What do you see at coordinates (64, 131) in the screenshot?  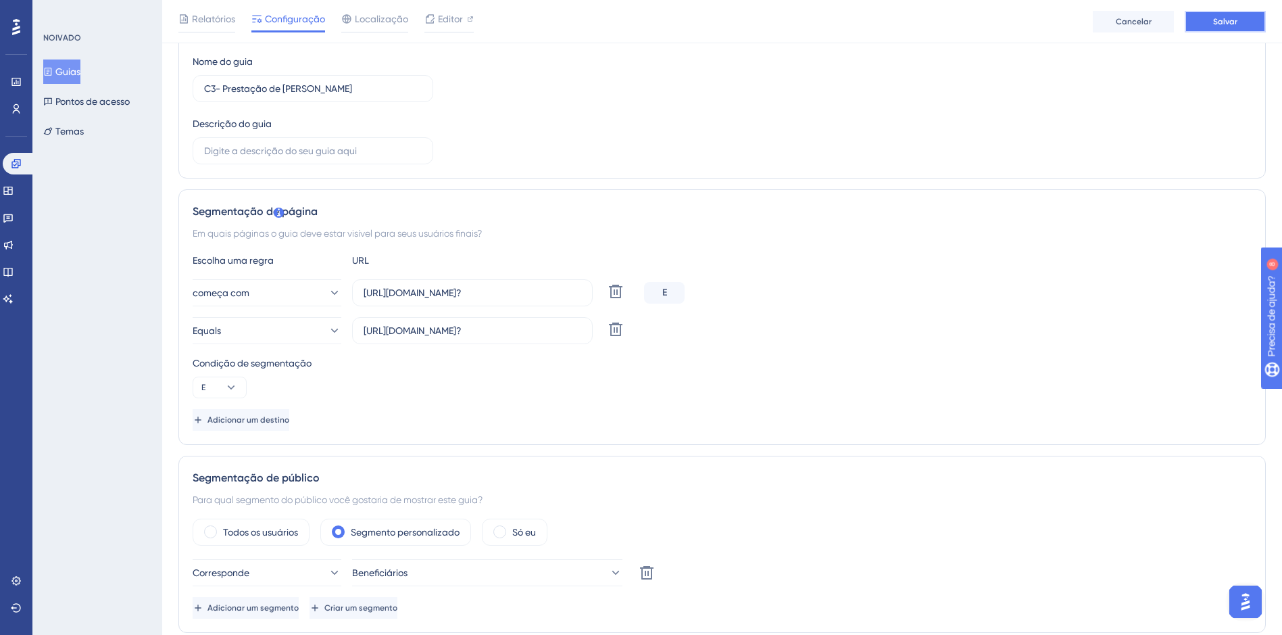 I see `button: Temas` at bounding box center [64, 131].